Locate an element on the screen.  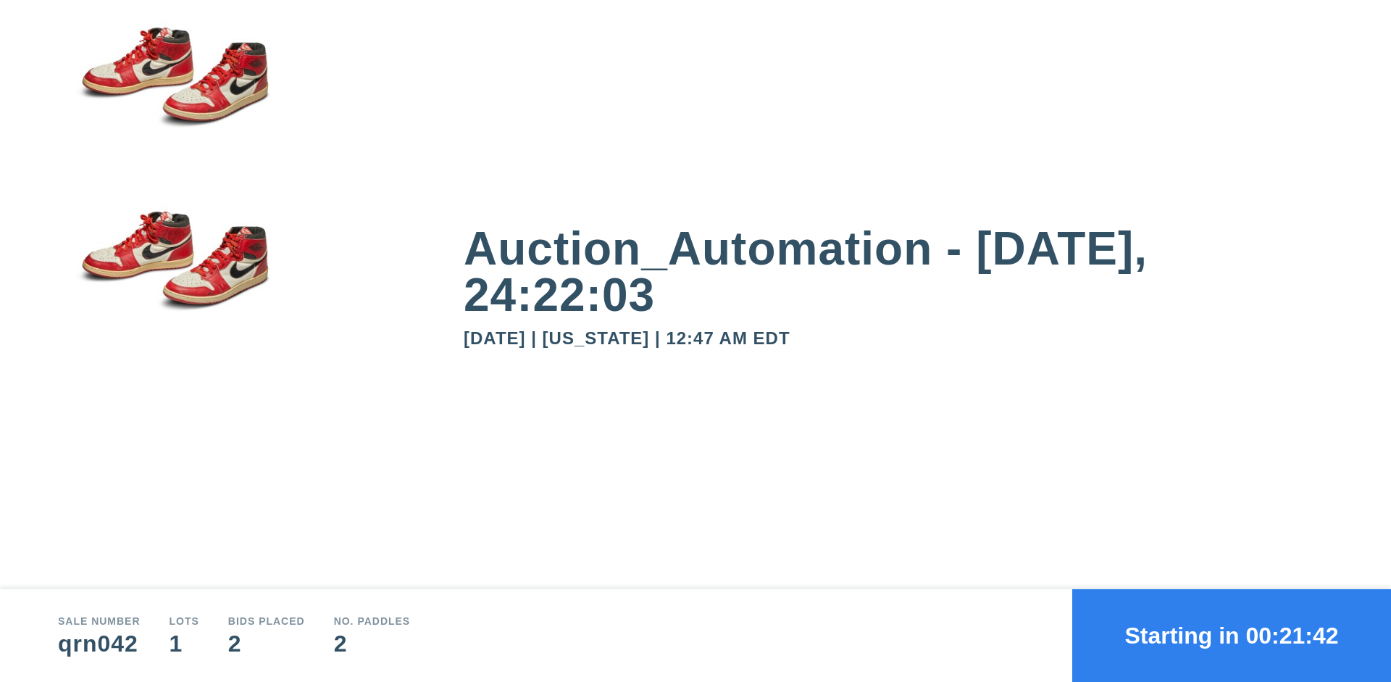
div: Sale number is located at coordinates (99, 621).